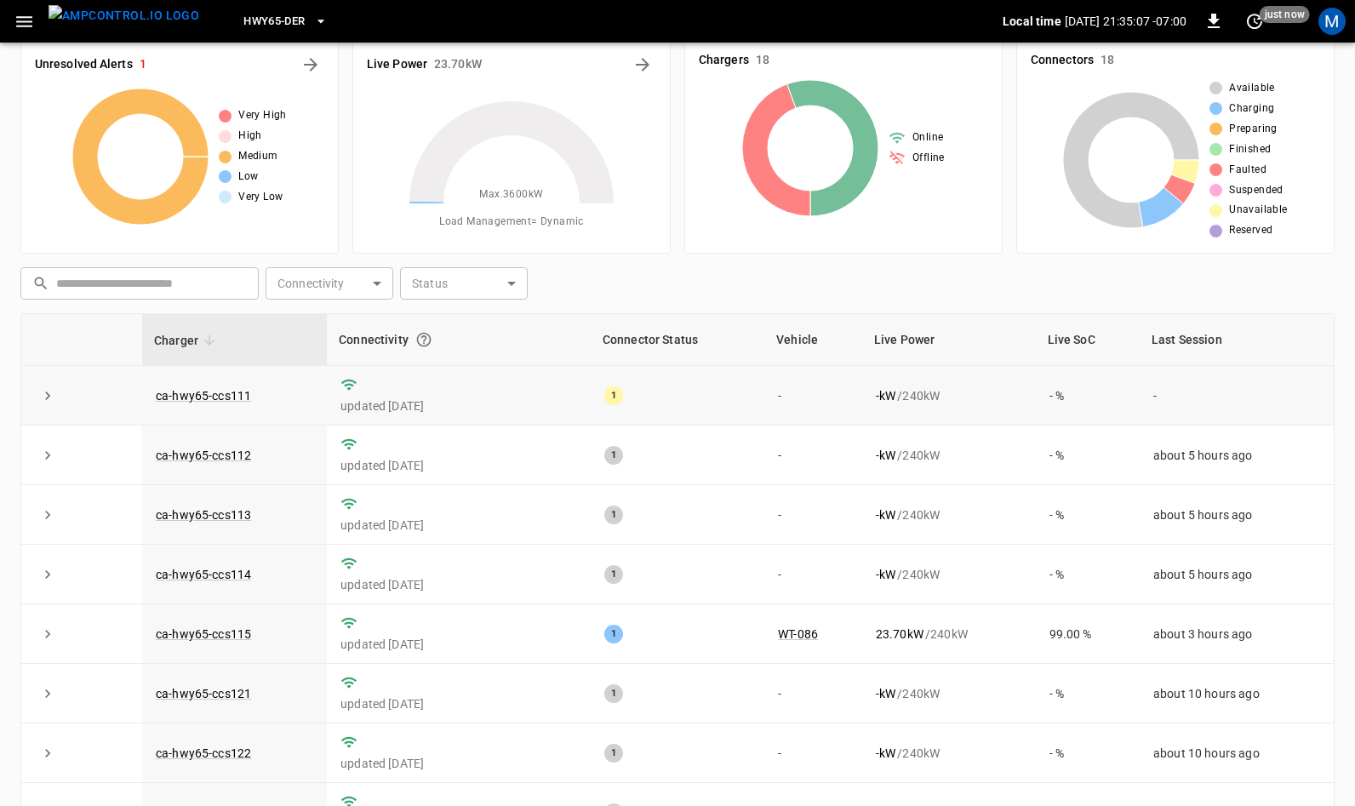  I want to click on span: Max. 3600 kW, so click(511, 195).